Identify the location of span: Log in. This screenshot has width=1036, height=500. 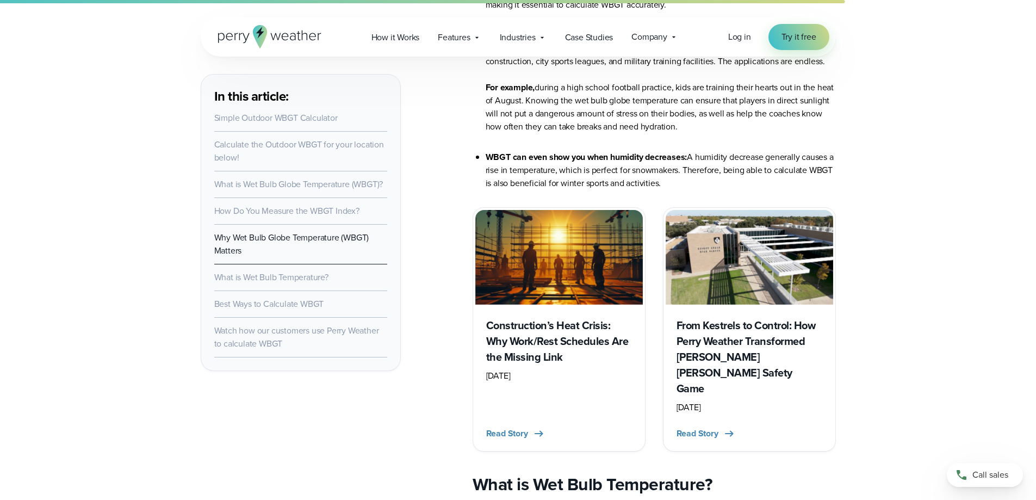
(740, 36).